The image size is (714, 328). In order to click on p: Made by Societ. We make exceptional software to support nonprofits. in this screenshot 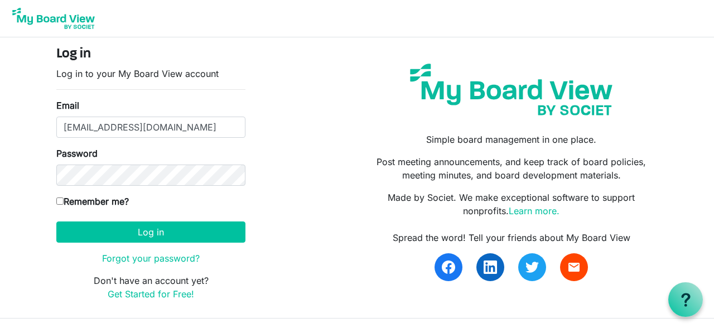, I will do `click(512, 204)`.